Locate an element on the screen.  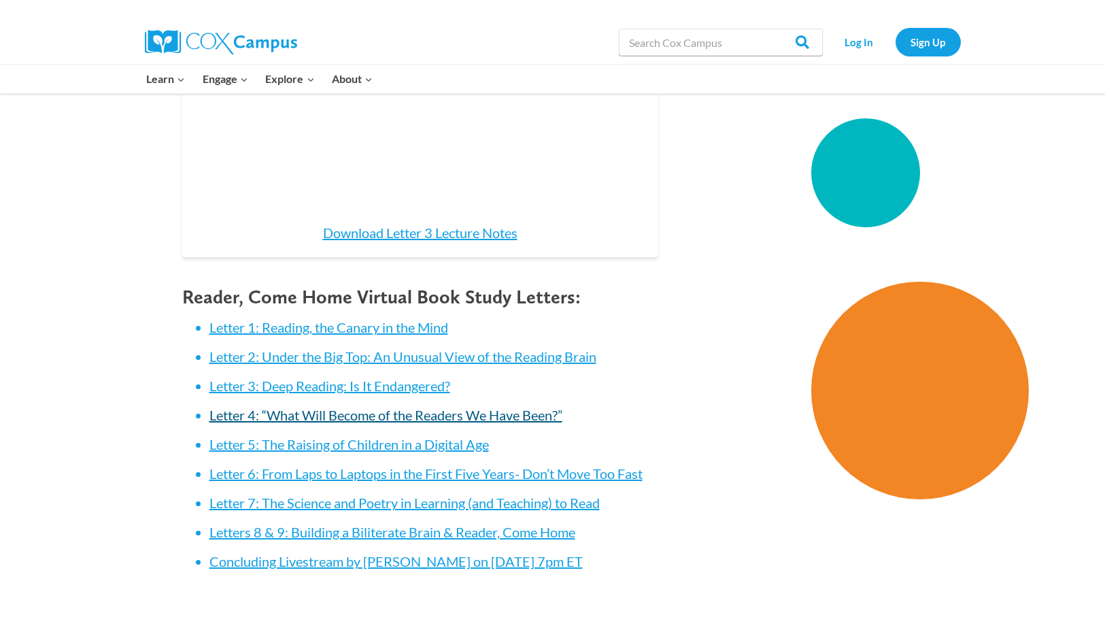
a: Sign Up is located at coordinates (928, 41).